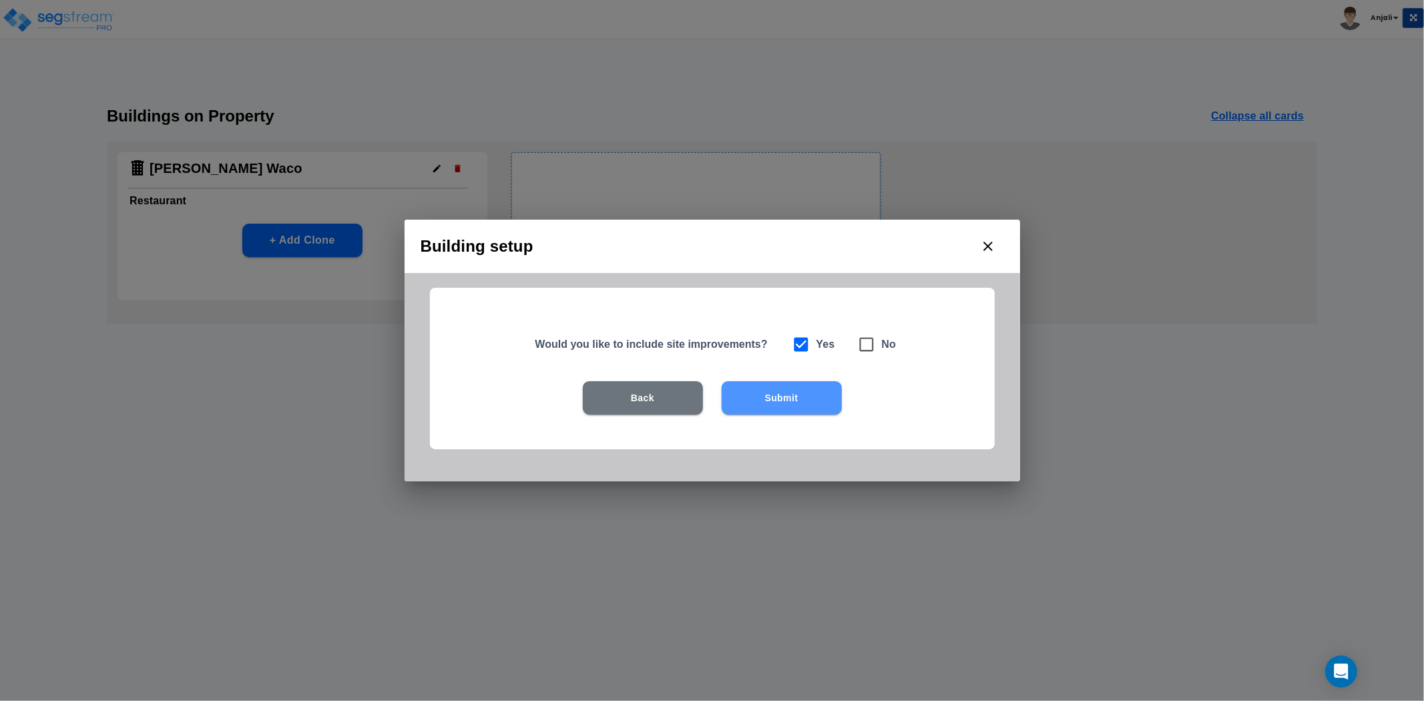 This screenshot has width=1424, height=701. What do you see at coordinates (826, 344) in the screenshot?
I see `h6: Yes` at bounding box center [826, 344].